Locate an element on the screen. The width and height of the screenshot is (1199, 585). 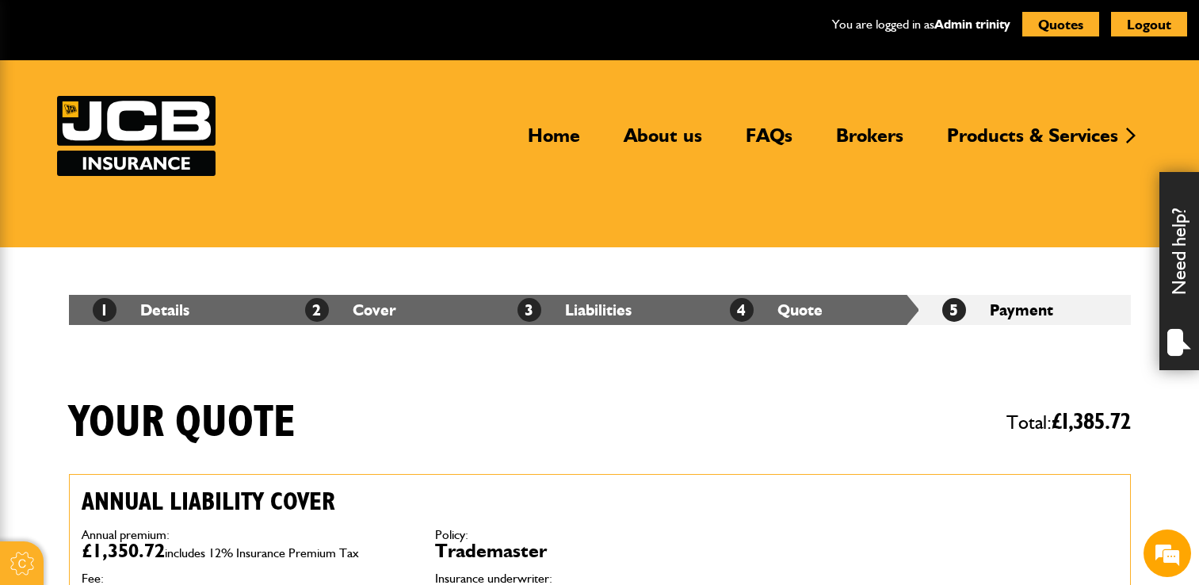
a: 1Details is located at coordinates (141, 310).